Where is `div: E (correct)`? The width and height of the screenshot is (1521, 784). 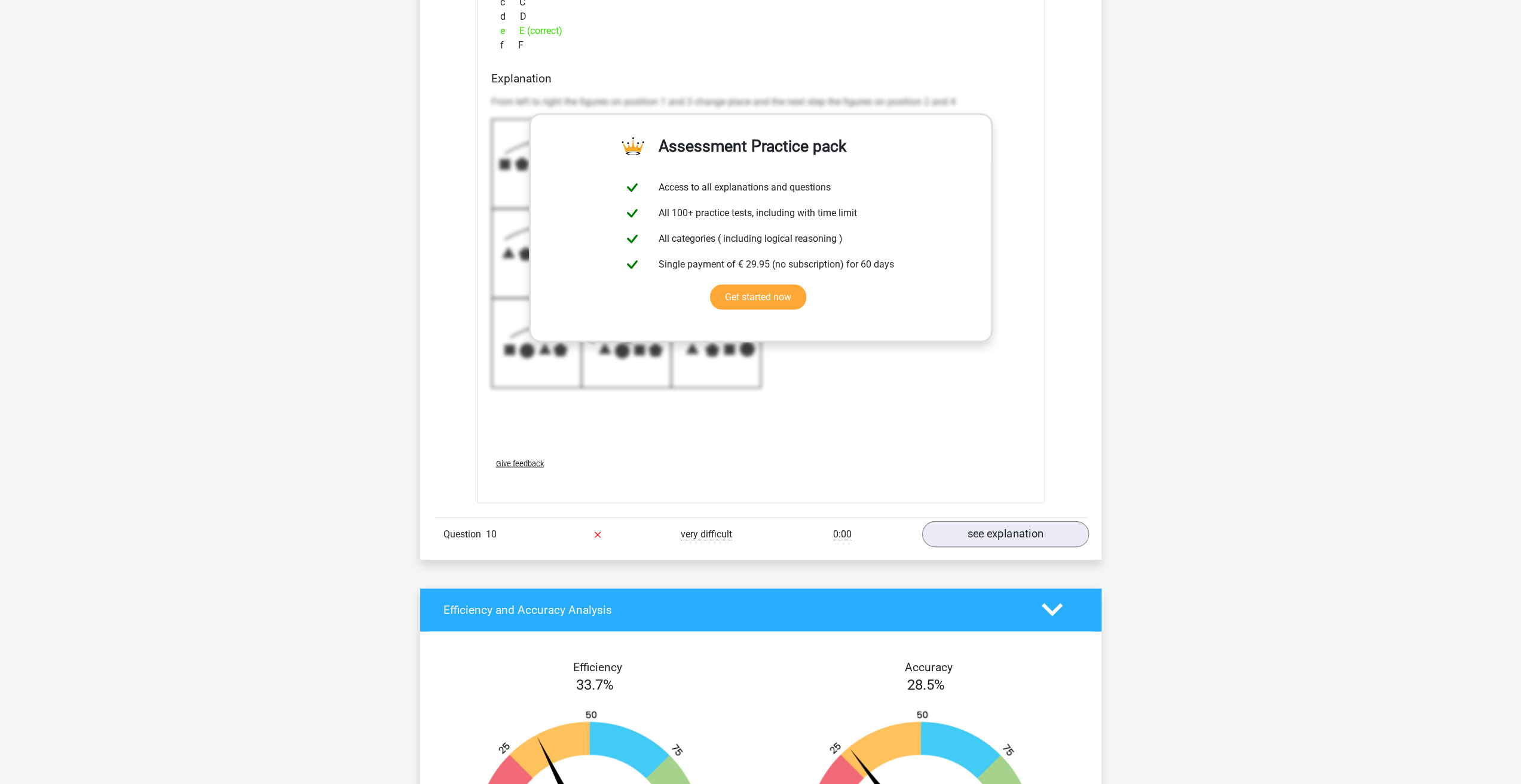
div: E (correct) is located at coordinates (760, 31).